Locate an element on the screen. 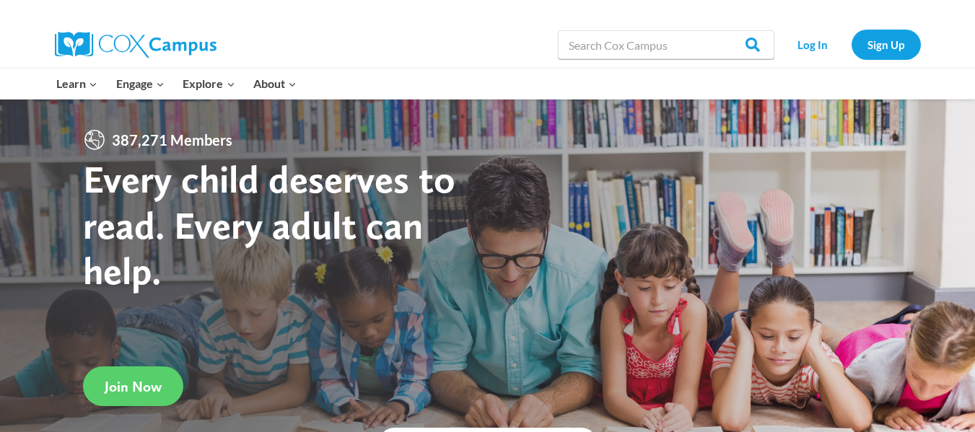 This screenshot has height=432, width=975. nav: Primary Navigation is located at coordinates (177, 84).